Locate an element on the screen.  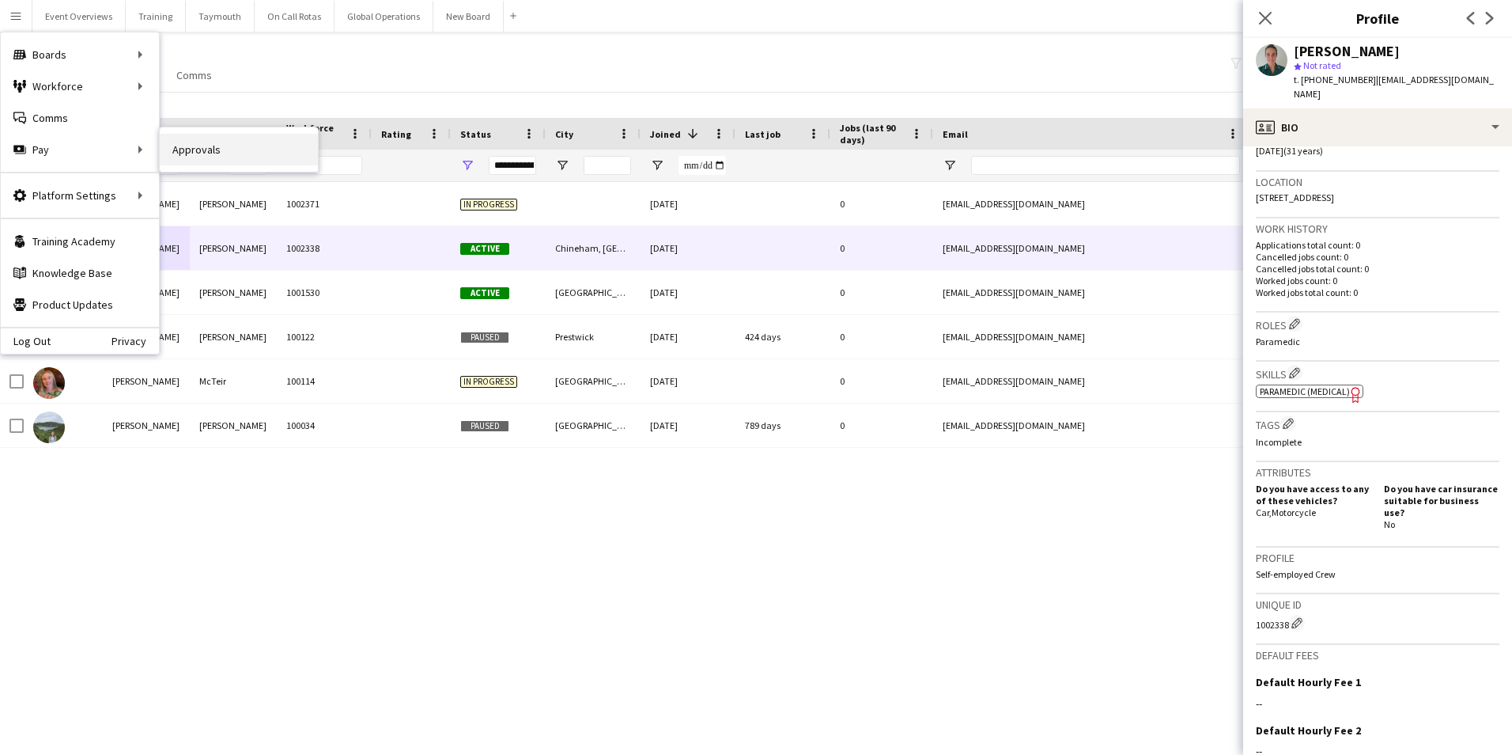
span: Workforce ID is located at coordinates (315, 134).